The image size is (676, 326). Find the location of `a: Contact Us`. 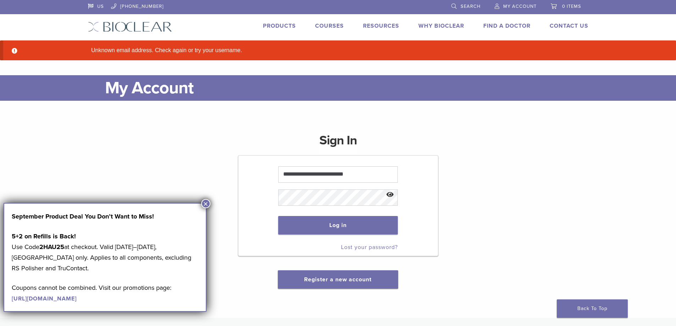

a: Contact Us is located at coordinates (568, 26).